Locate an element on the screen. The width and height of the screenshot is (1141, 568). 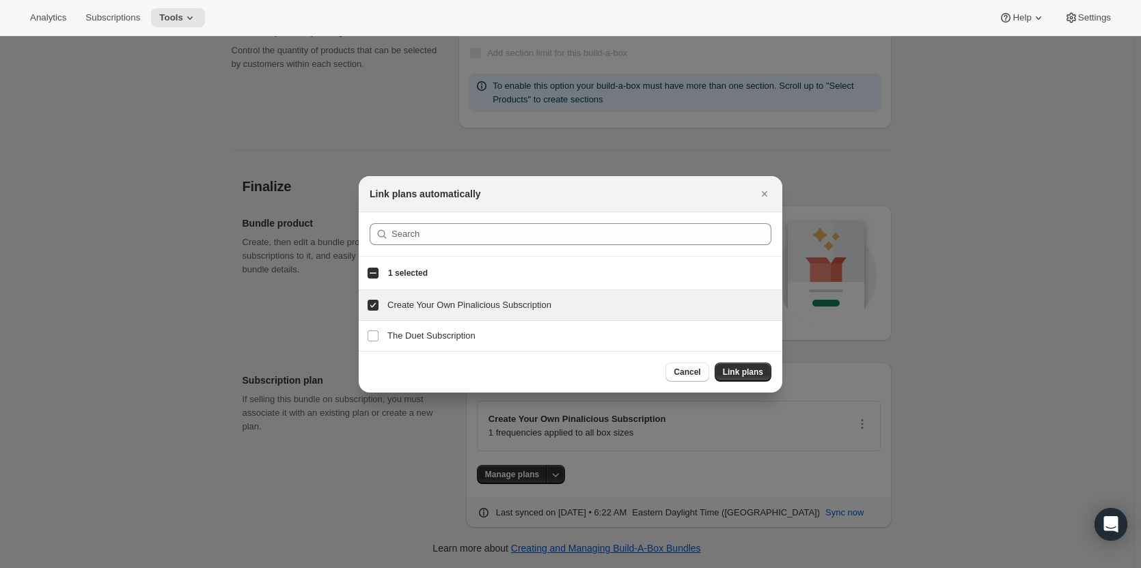
h2: Link plans automatically is located at coordinates (425, 194).